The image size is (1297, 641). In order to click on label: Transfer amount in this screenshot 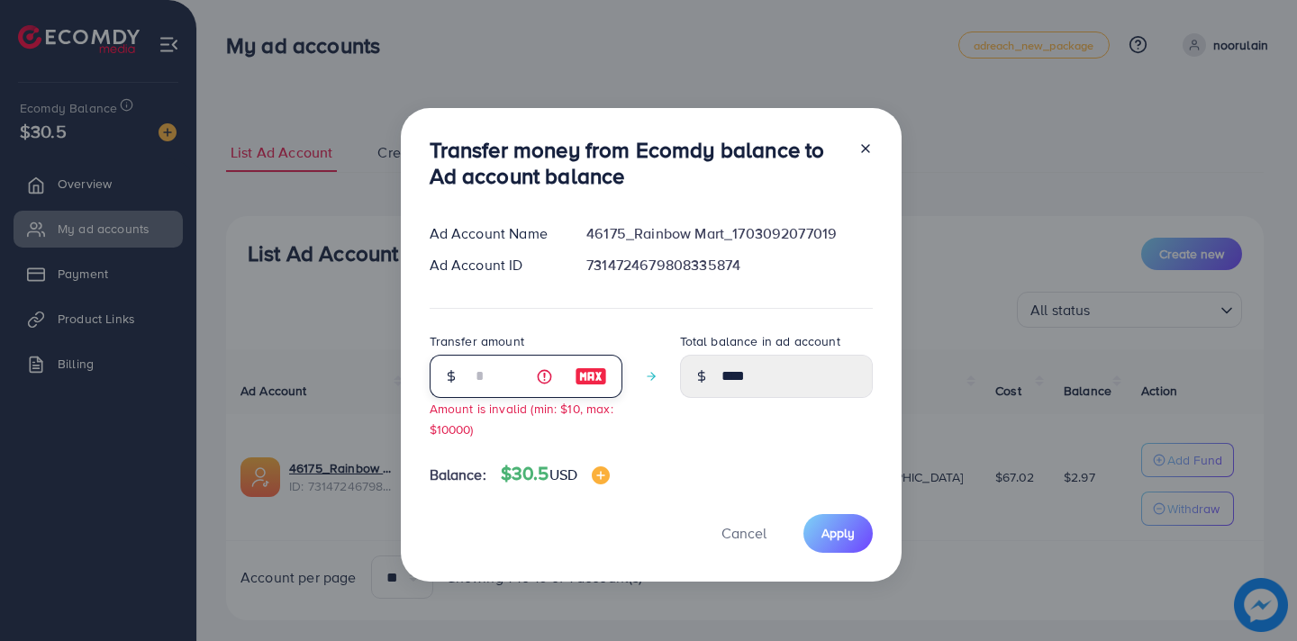, I will do `click(477, 341)`.